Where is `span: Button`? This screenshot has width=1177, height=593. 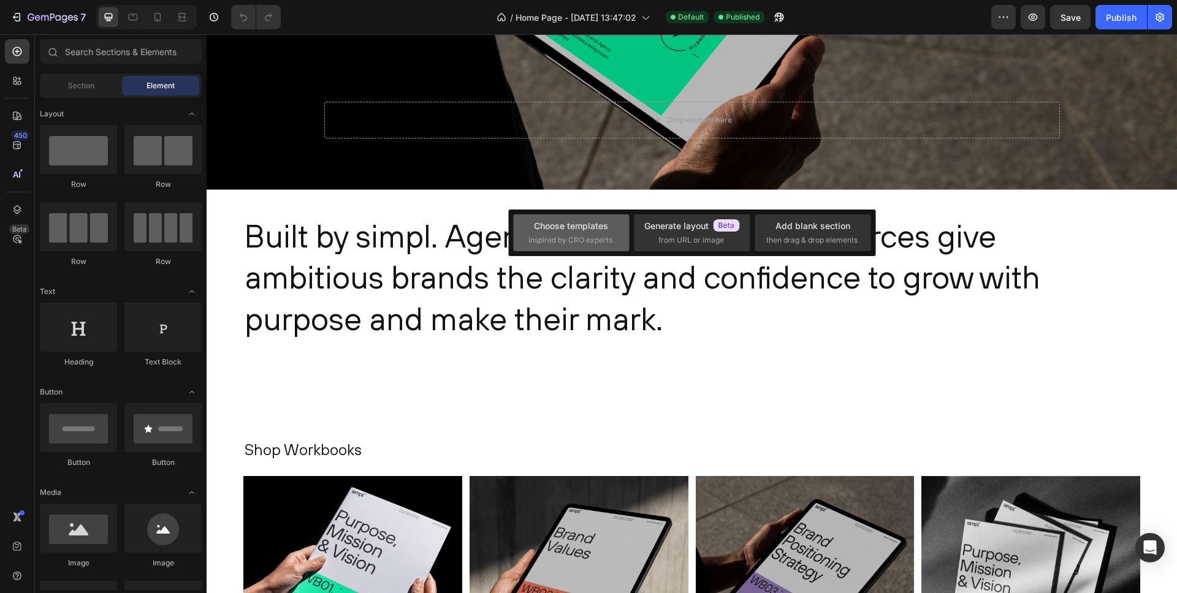
span: Button is located at coordinates (51, 392).